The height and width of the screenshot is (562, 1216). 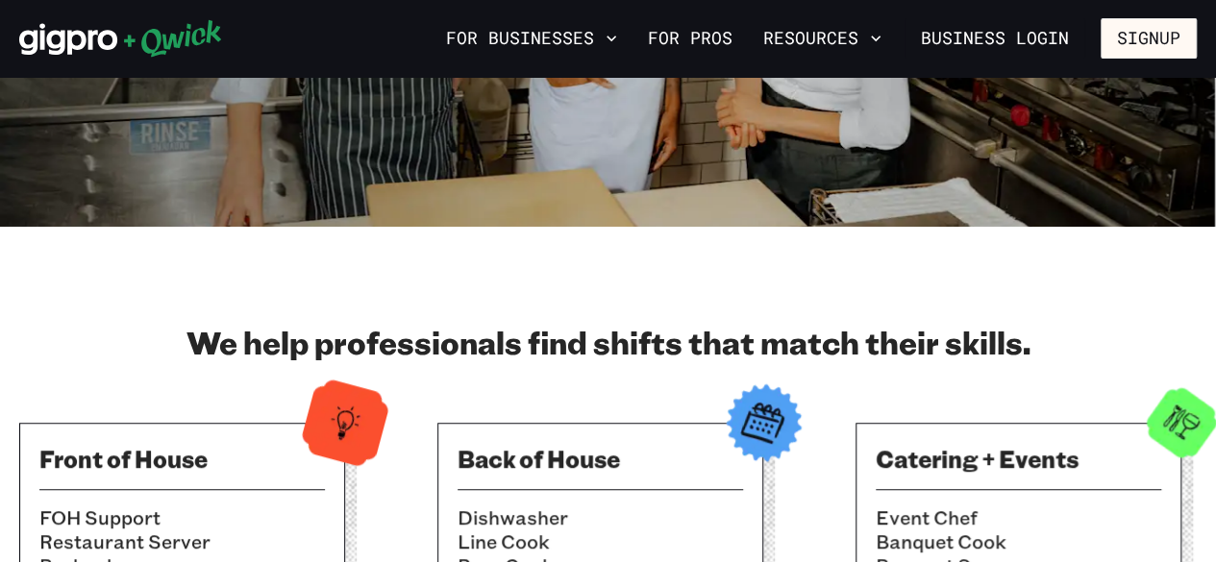 What do you see at coordinates (607, 342) in the screenshot?
I see `h2: We help professionals find shifts that match their skills.` at bounding box center [607, 342].